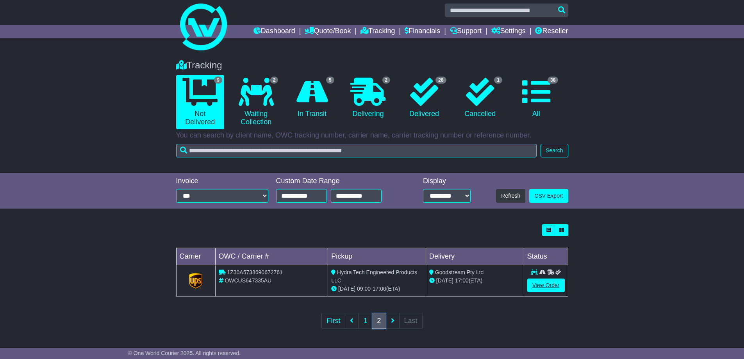 This screenshot has width=744, height=359. Describe the element at coordinates (378, 32) in the screenshot. I see `a: Tracking` at that location.